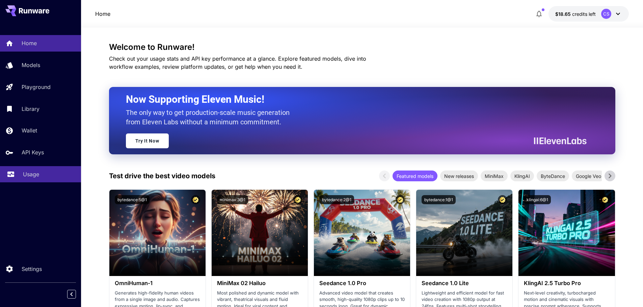 The width and height of the screenshot is (643, 307). I want to click on span: $18.65, so click(564, 14).